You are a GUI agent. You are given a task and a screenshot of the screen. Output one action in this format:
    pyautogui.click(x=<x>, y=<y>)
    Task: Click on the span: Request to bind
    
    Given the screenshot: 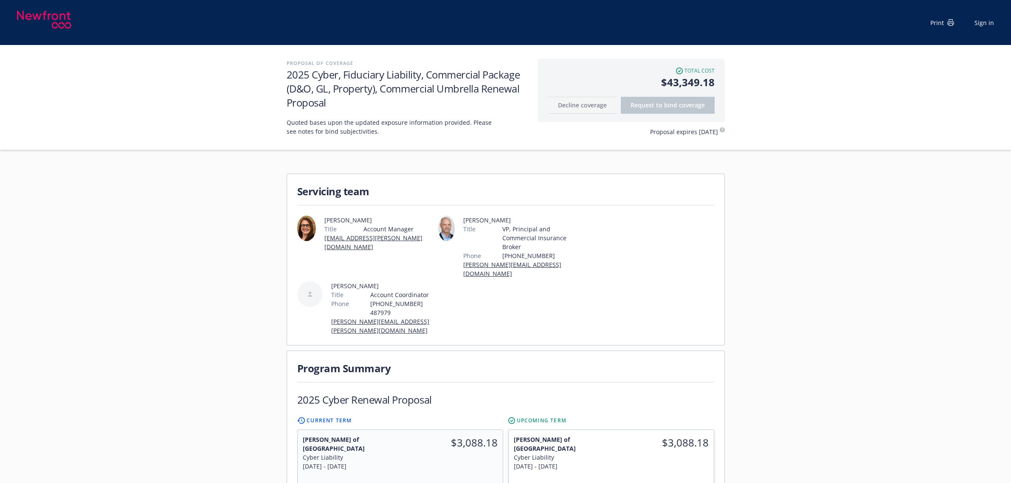 What is the action you would take?
    pyautogui.click(x=668, y=105)
    